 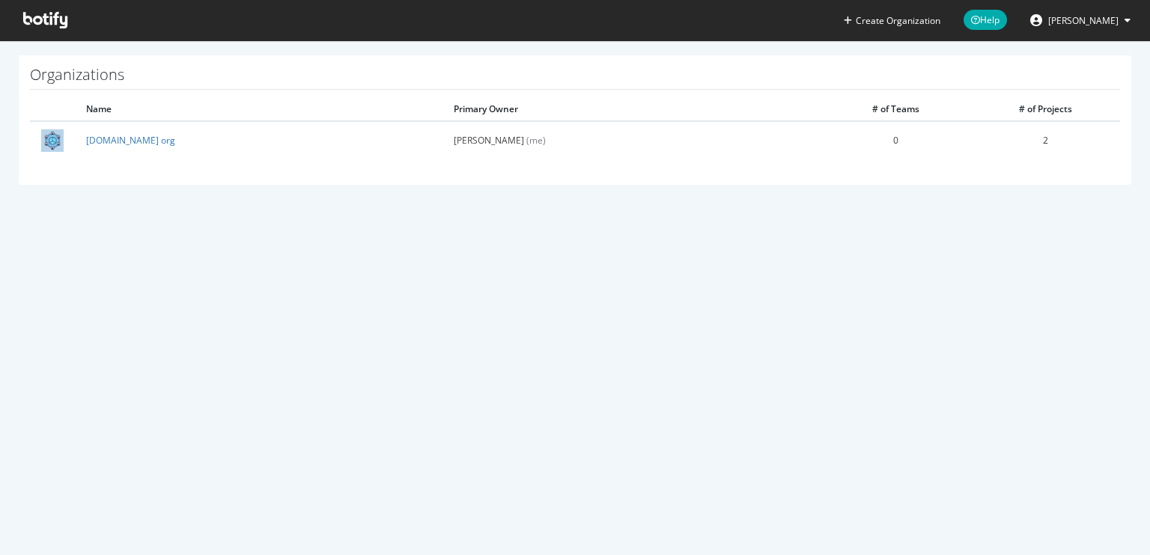 What do you see at coordinates (1045, 109) in the screenshot?
I see `th: # of Projects` at bounding box center [1045, 109].